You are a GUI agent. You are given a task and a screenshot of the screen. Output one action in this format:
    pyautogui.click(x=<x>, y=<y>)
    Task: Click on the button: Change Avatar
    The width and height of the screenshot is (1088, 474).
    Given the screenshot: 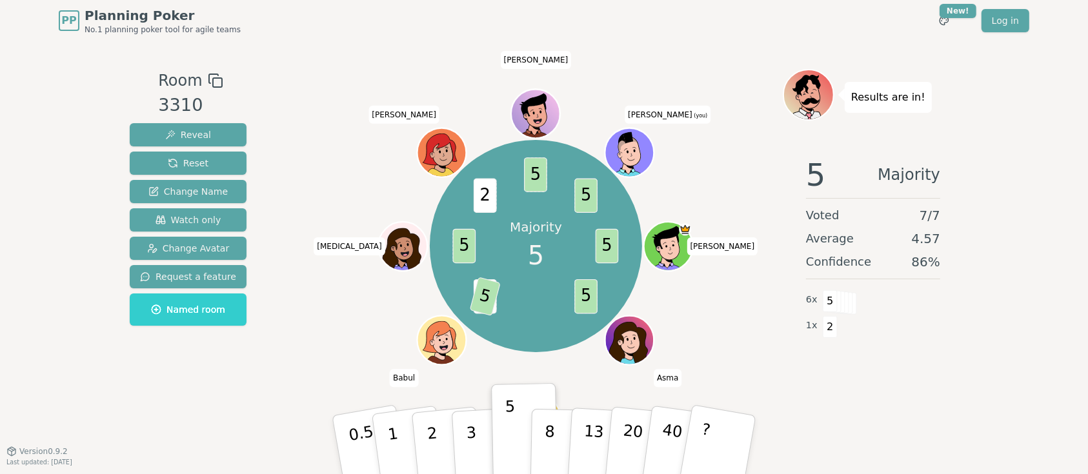 What is the action you would take?
    pyautogui.click(x=188, y=249)
    